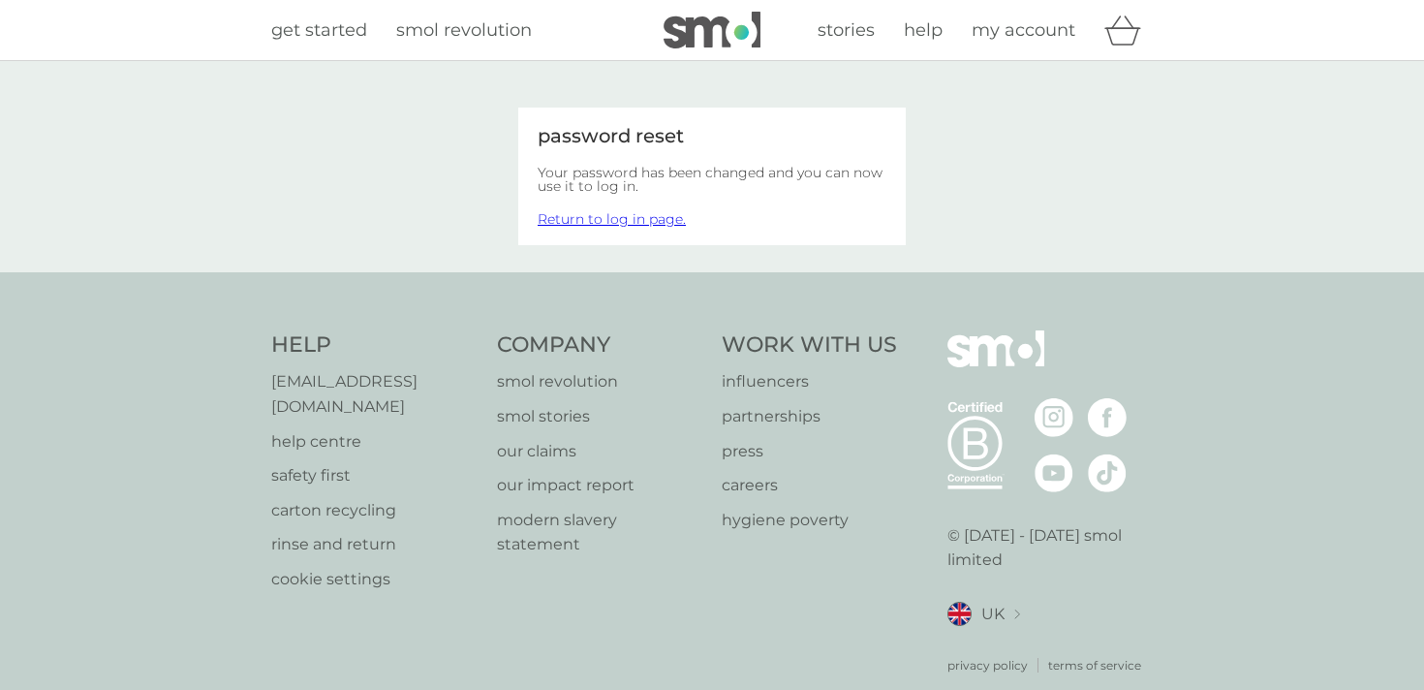 This screenshot has height=690, width=1424. What do you see at coordinates (809, 345) in the screenshot?
I see `h4: Work With Us` at bounding box center [809, 345].